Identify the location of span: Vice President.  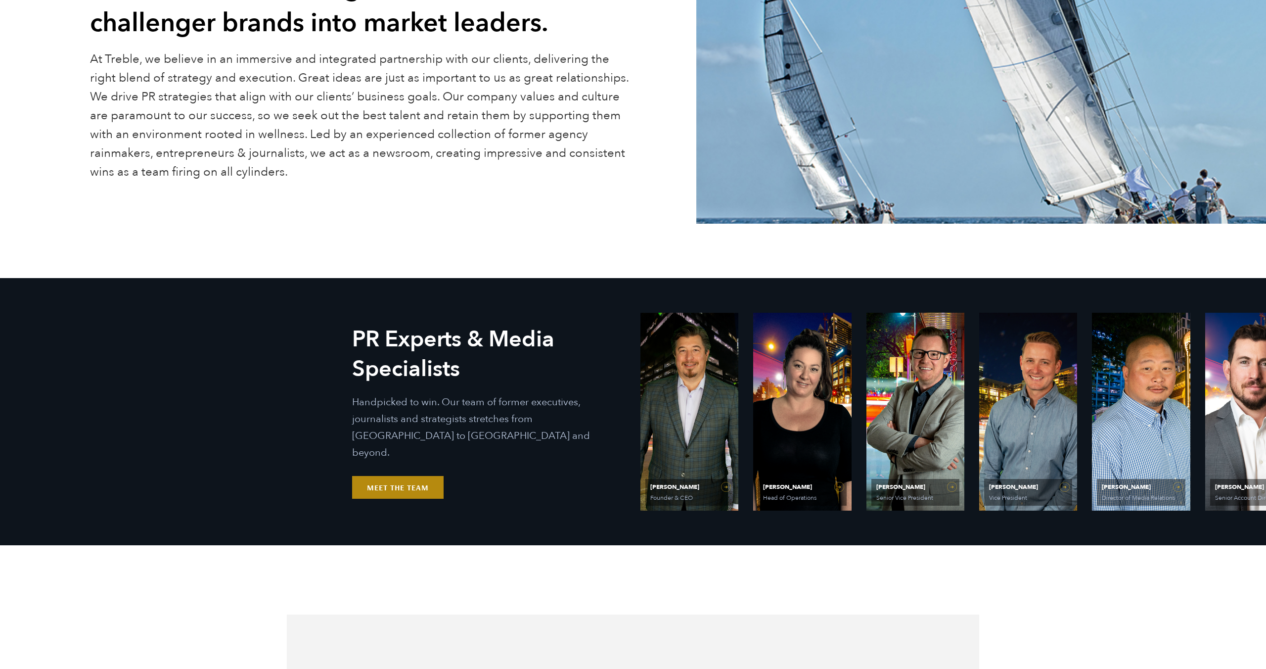
(1028, 498).